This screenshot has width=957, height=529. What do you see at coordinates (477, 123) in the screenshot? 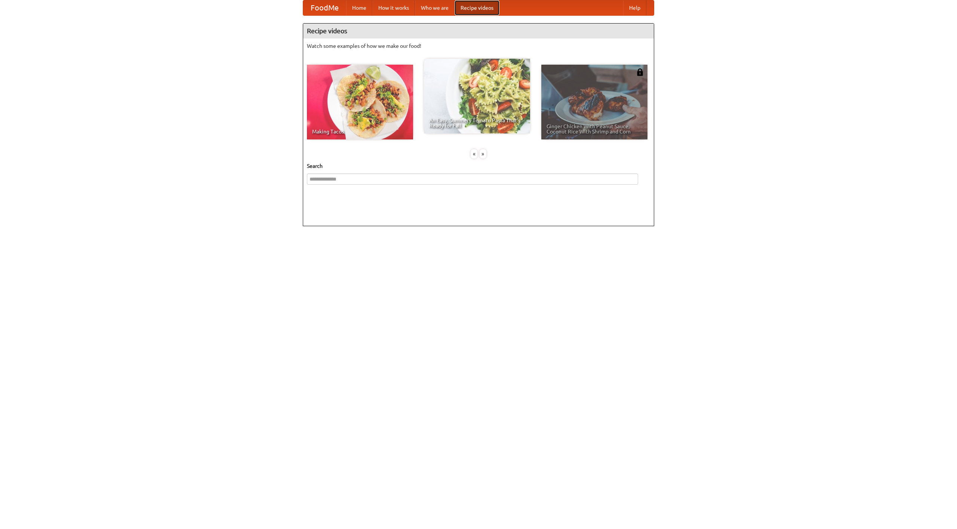
I see `span: An Easy, Summery Tomato Pasta That's Ready for Fall` at bounding box center [477, 123].